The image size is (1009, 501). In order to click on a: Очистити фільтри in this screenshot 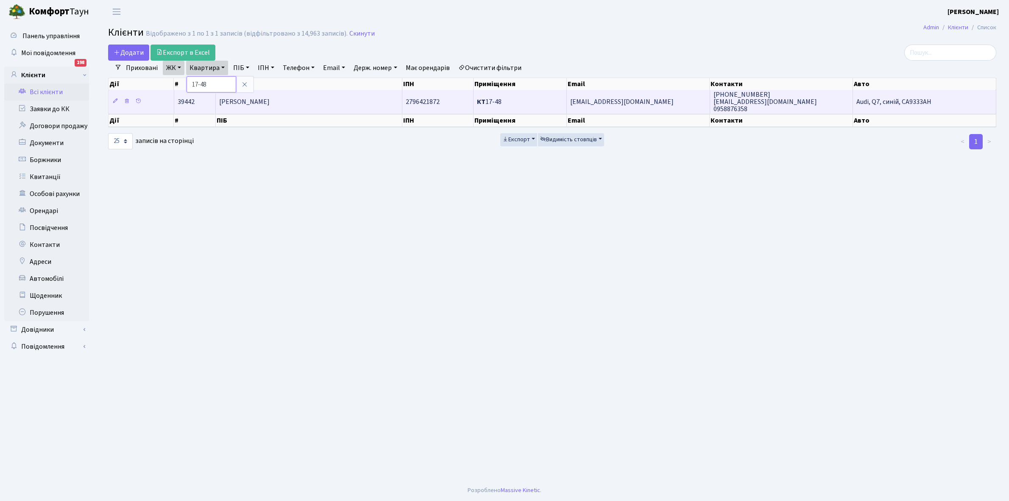, I will do `click(490, 68)`.